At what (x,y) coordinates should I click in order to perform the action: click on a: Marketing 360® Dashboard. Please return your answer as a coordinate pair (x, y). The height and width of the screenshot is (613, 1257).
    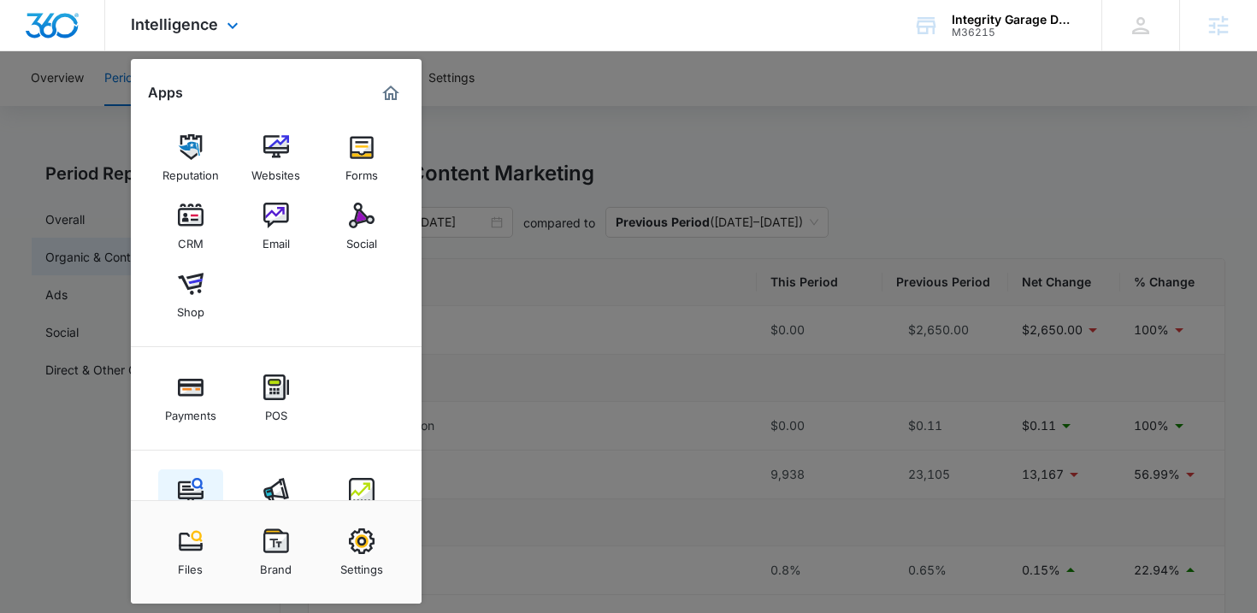
    Looking at the image, I should click on (391, 93).